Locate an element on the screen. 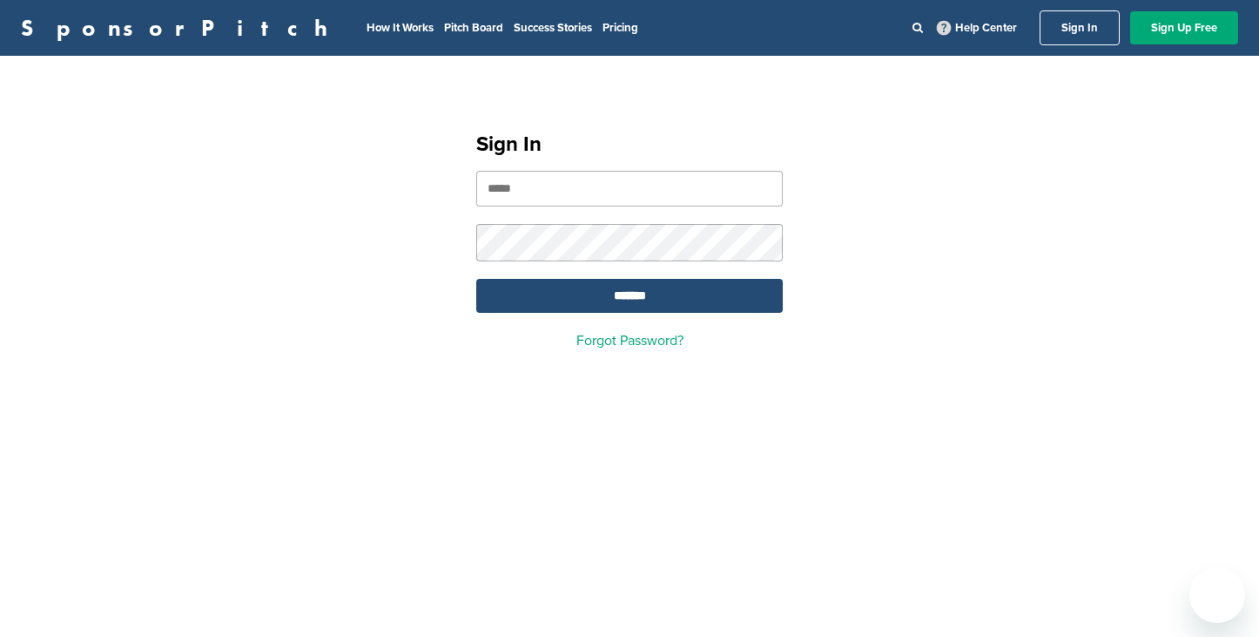  a: Success Stories is located at coordinates (553, 28).